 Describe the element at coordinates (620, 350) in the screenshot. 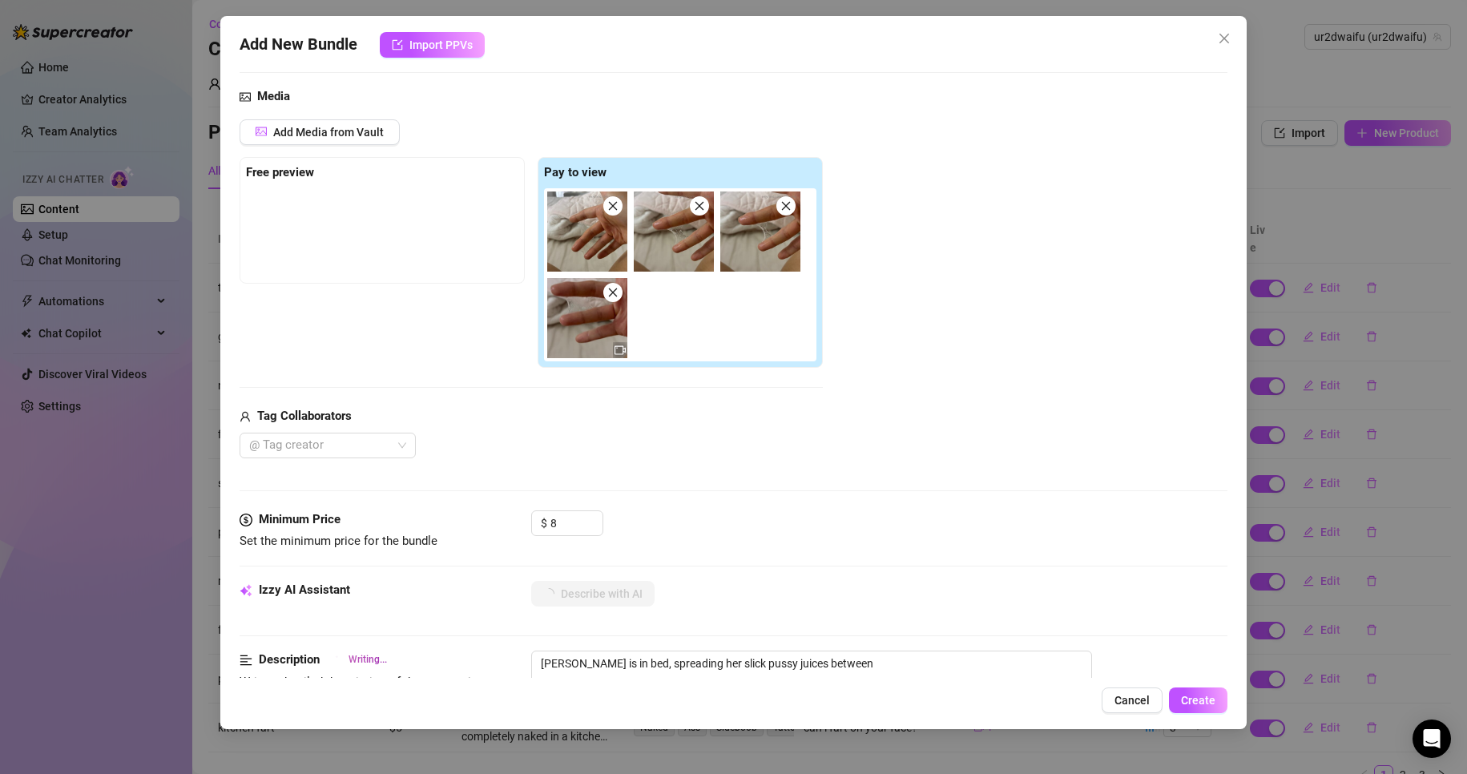

I see `span: video-camera` at that location.